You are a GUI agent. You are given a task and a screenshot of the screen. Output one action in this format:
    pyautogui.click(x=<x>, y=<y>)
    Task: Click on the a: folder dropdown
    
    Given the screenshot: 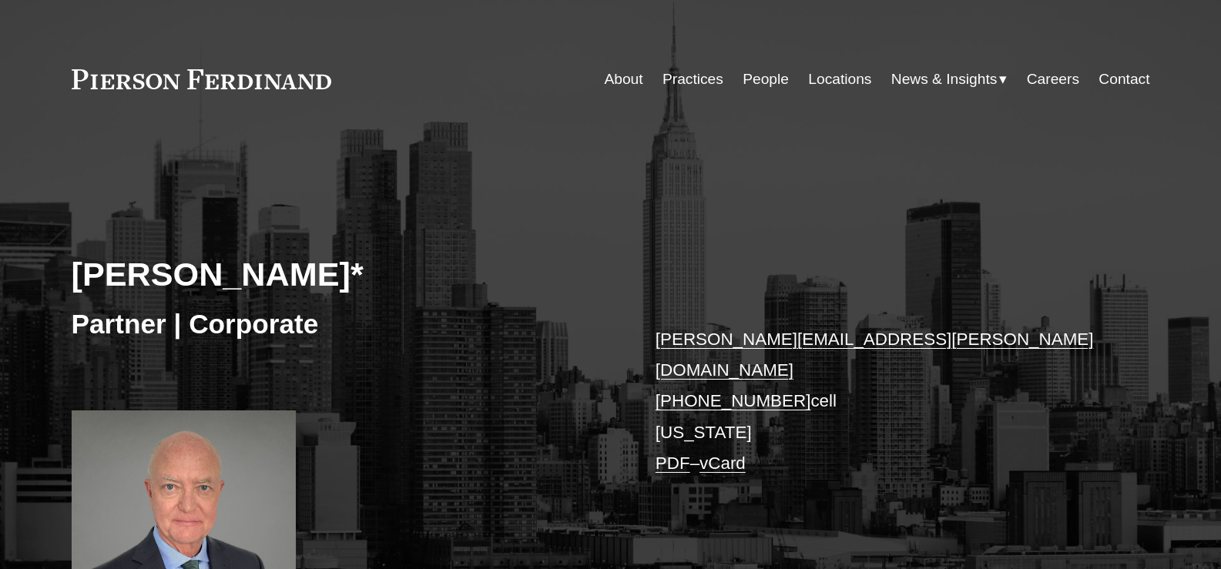 What is the action you would take?
    pyautogui.click(x=949, y=79)
    